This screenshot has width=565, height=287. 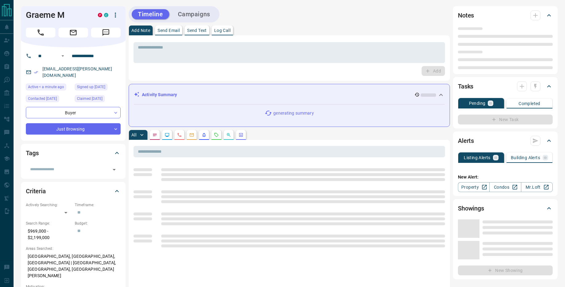 I want to click on div: Buyer, so click(x=73, y=113).